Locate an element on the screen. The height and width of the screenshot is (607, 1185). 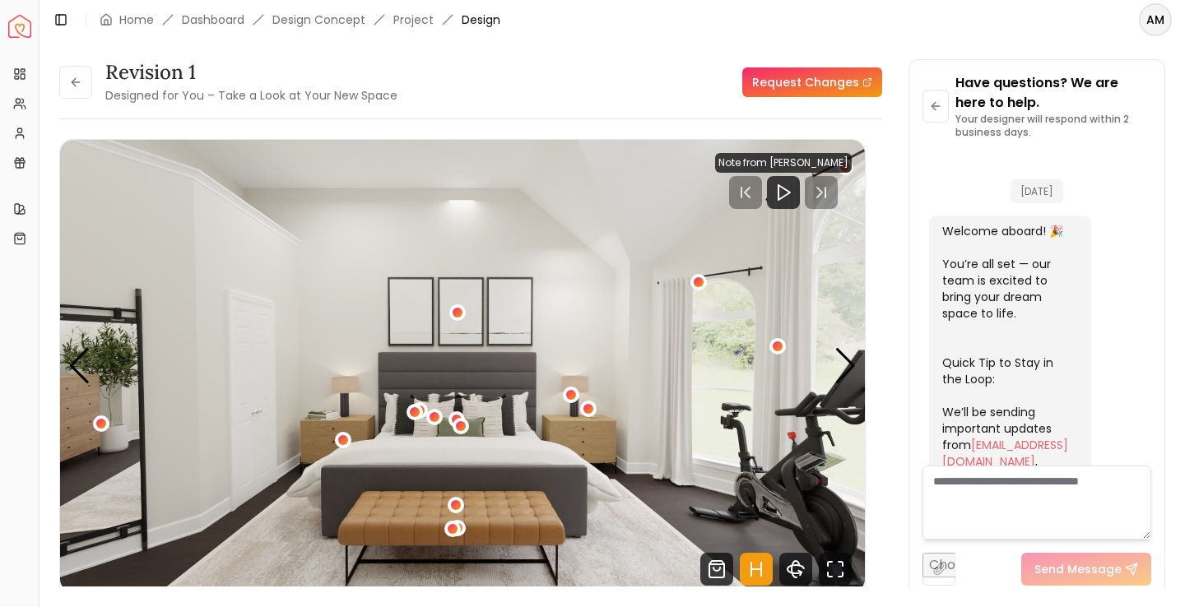
svg: Play is located at coordinates (783, 193).